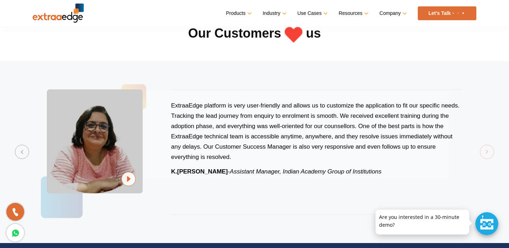 The height and width of the screenshot is (248, 509). What do you see at coordinates (274, 13) in the screenshot?
I see `a: Industry` at bounding box center [274, 13].